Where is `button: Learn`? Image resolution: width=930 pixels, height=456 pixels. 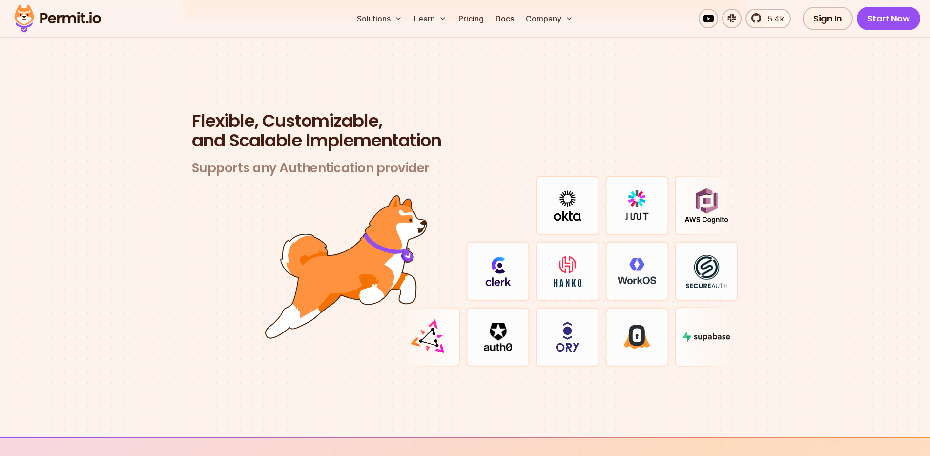 button: Learn is located at coordinates (430, 19).